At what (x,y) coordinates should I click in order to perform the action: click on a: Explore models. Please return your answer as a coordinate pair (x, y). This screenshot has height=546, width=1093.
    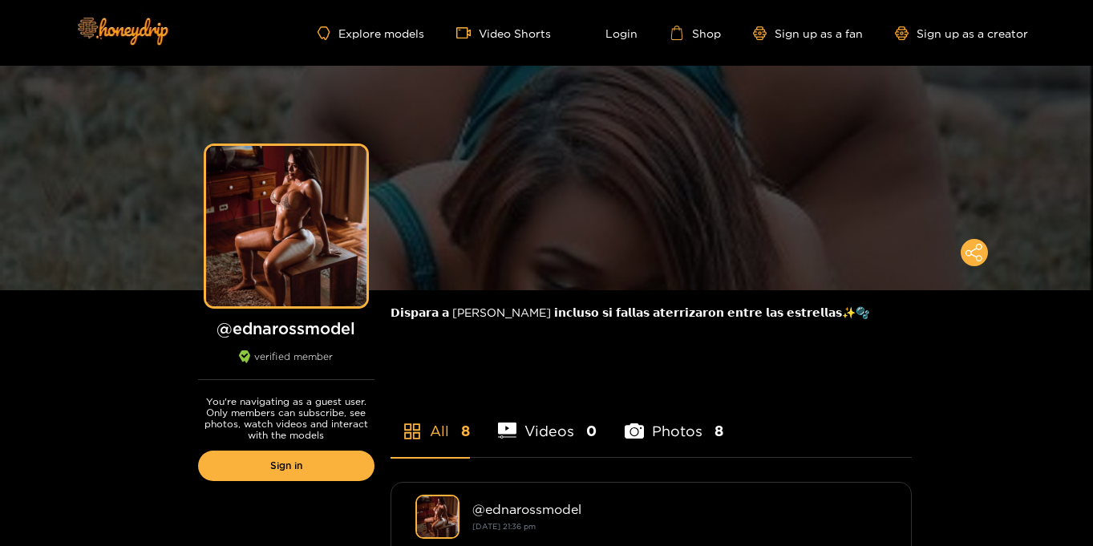
    Looking at the image, I should click on (371, 33).